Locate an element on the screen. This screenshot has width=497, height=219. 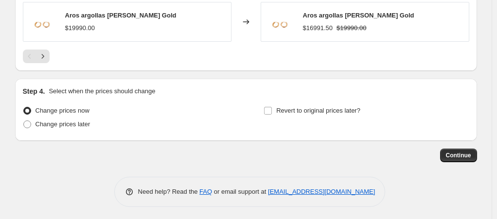
button: Continue is located at coordinates (459, 156).